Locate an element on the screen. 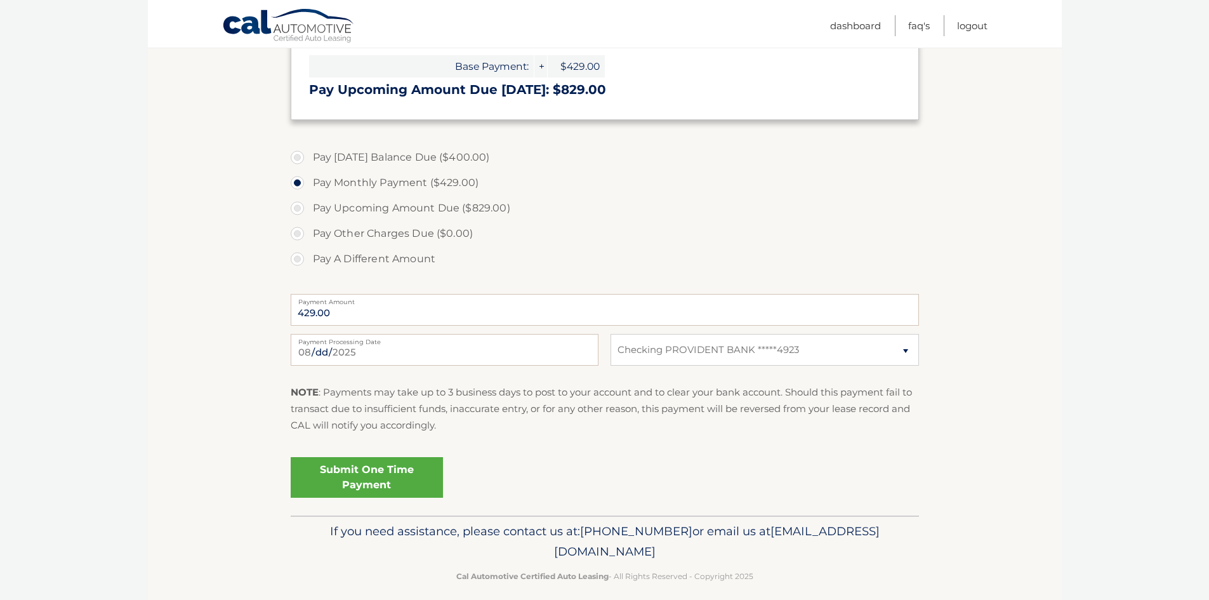 This screenshot has height=600, width=1209. label: Pay Other Charges Due ($0.00) is located at coordinates (605, 234).